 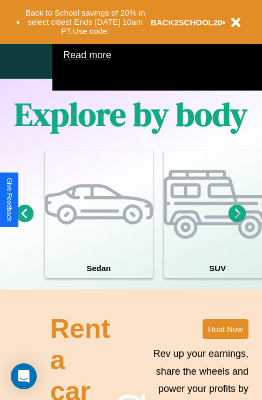 I want to click on h4: Sedan, so click(x=99, y=268).